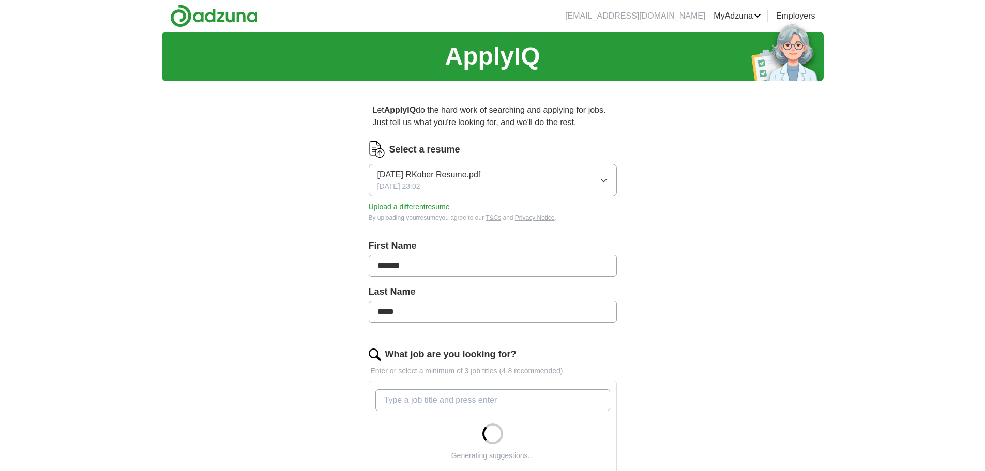 The image size is (985, 471). What do you see at coordinates (492, 56) in the screenshot?
I see `h1: ApplyIQ` at bounding box center [492, 56].